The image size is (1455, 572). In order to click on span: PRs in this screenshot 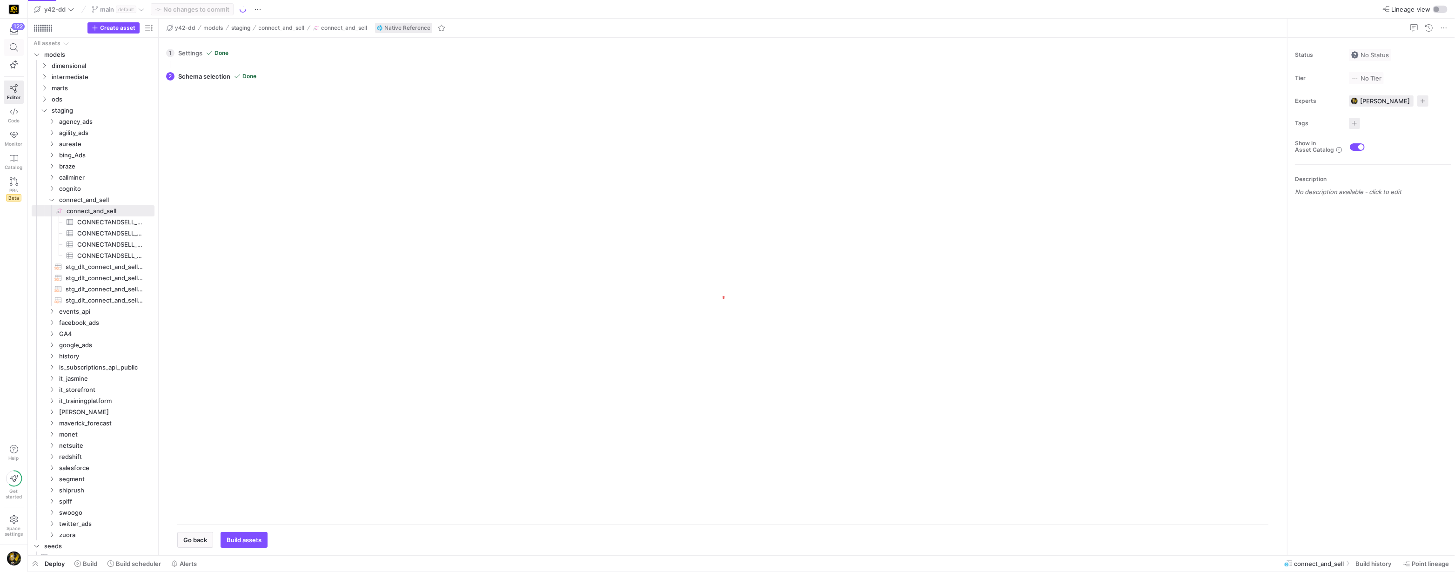, I will do `click(14, 190)`.